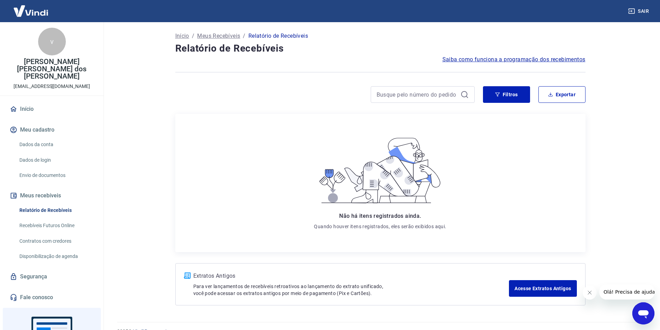 The height and width of the screenshot is (330, 660). What do you see at coordinates (52, 297) in the screenshot?
I see `a: Fale conosco` at bounding box center [52, 297].